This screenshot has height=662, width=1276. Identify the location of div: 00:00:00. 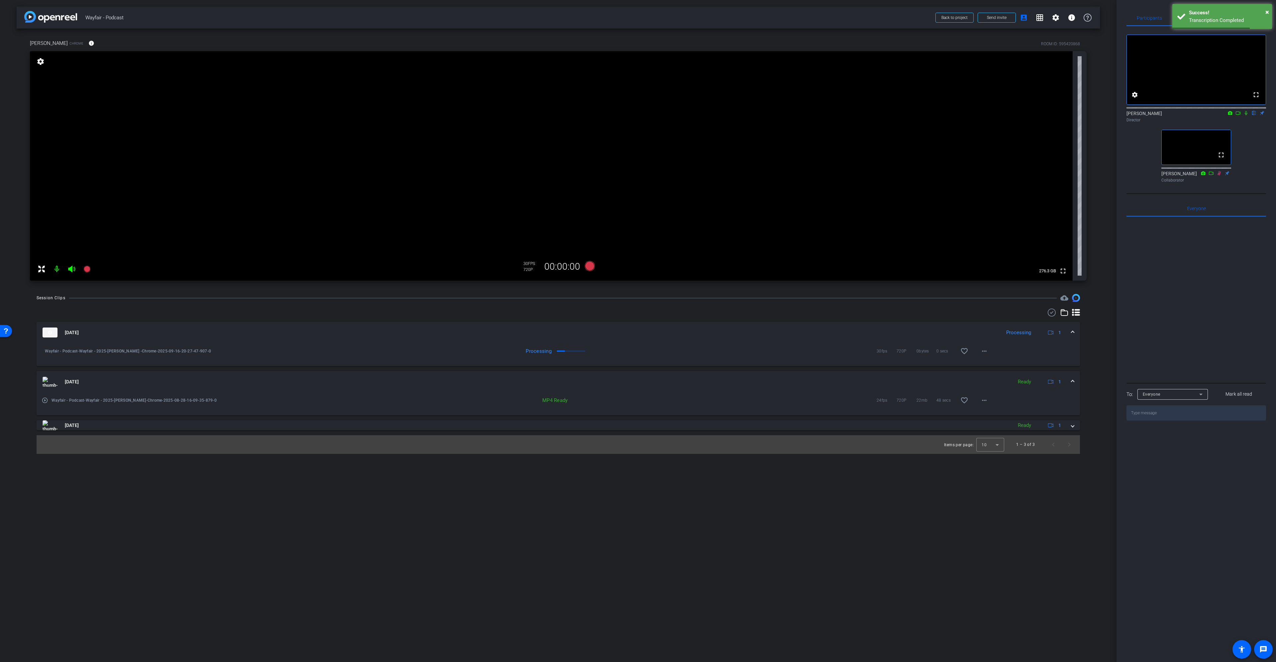
(562, 267).